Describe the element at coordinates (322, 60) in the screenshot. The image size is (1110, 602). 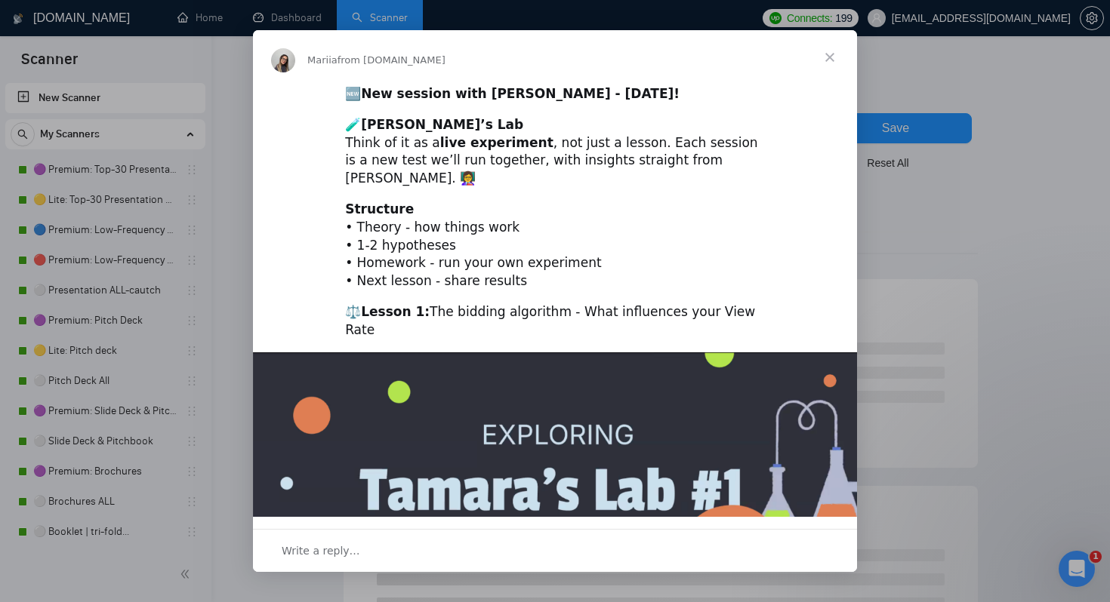
I see `span: Mariia` at that location.